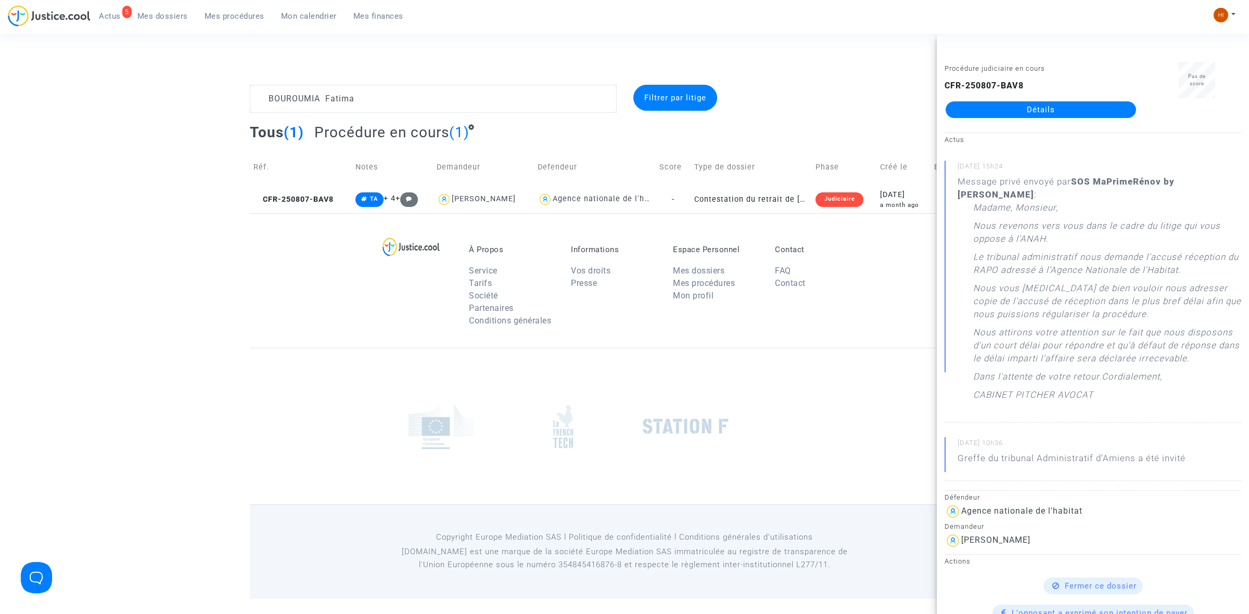 Image resolution: width=1249 pixels, height=614 pixels. What do you see at coordinates (903, 205) in the screenshot?
I see `div: a month ago` at bounding box center [903, 205].